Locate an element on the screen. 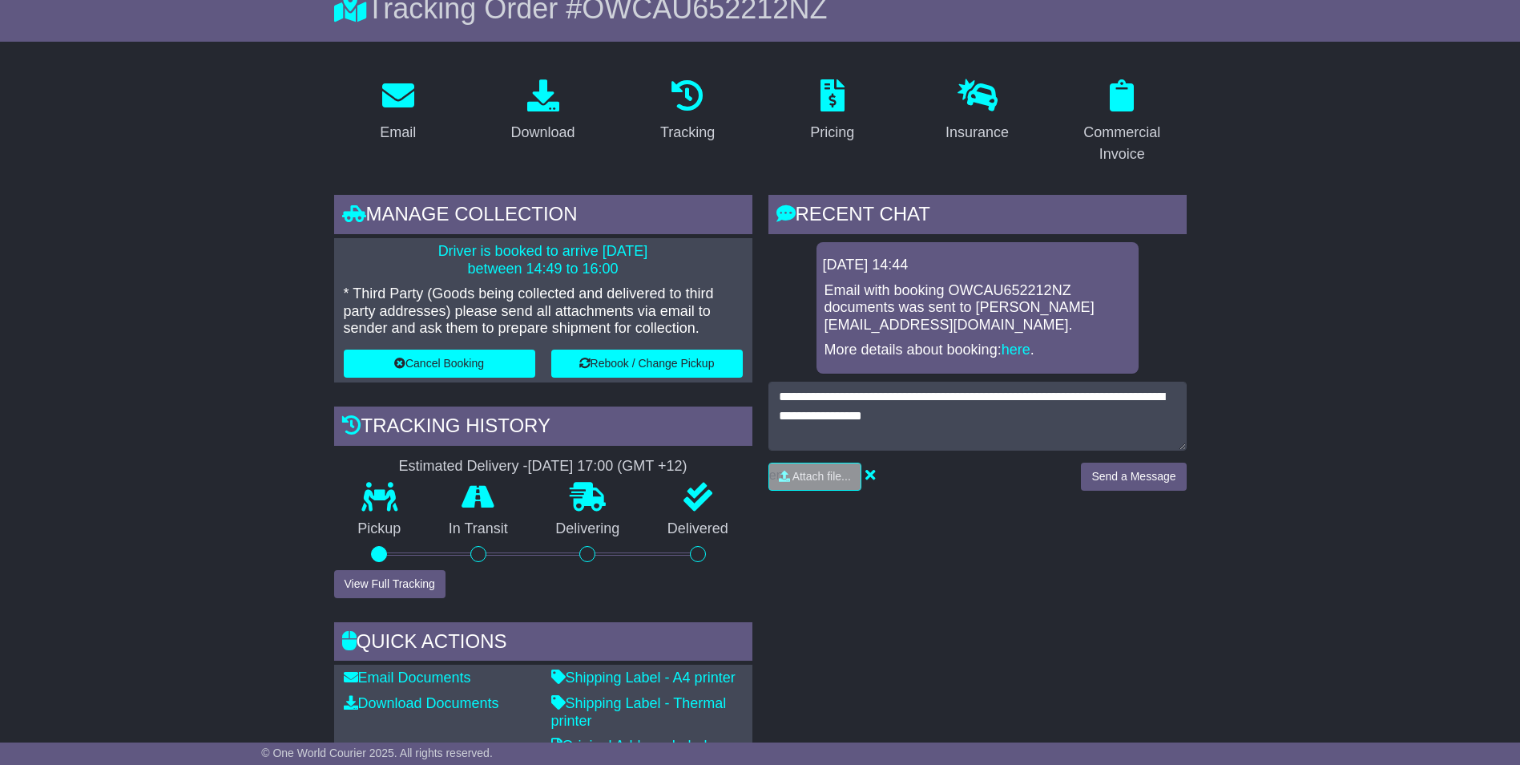 Image resolution: width=1520 pixels, height=765 pixels. a: Original Address Label is located at coordinates (629, 745).